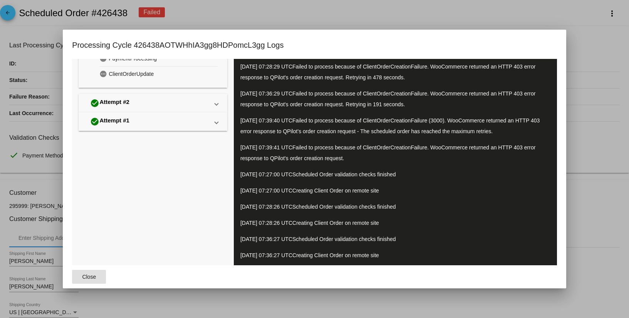  Describe the element at coordinates (153, 103) in the screenshot. I see `mat-expansion-panel-header: Attempt #2` at that location.